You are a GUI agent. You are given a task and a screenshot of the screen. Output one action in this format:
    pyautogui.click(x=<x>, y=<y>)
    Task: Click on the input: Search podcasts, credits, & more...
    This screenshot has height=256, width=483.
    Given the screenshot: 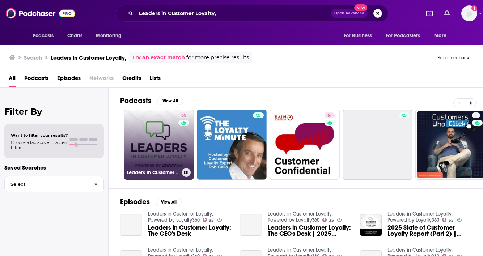 What is the action you would take?
    pyautogui.click(x=233, y=13)
    